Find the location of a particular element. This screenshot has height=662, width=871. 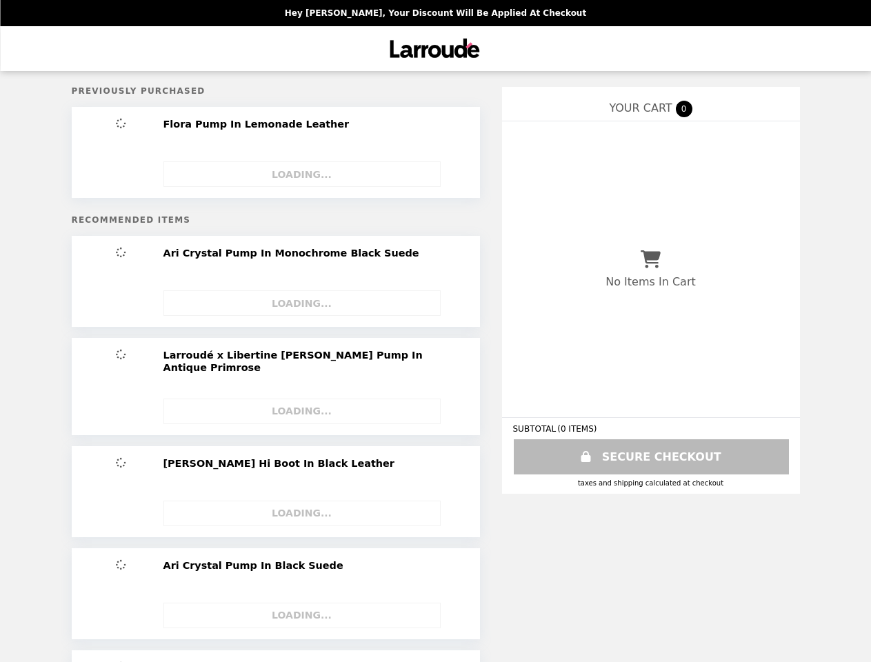

h5: Previously Purchased is located at coordinates (276, 91).